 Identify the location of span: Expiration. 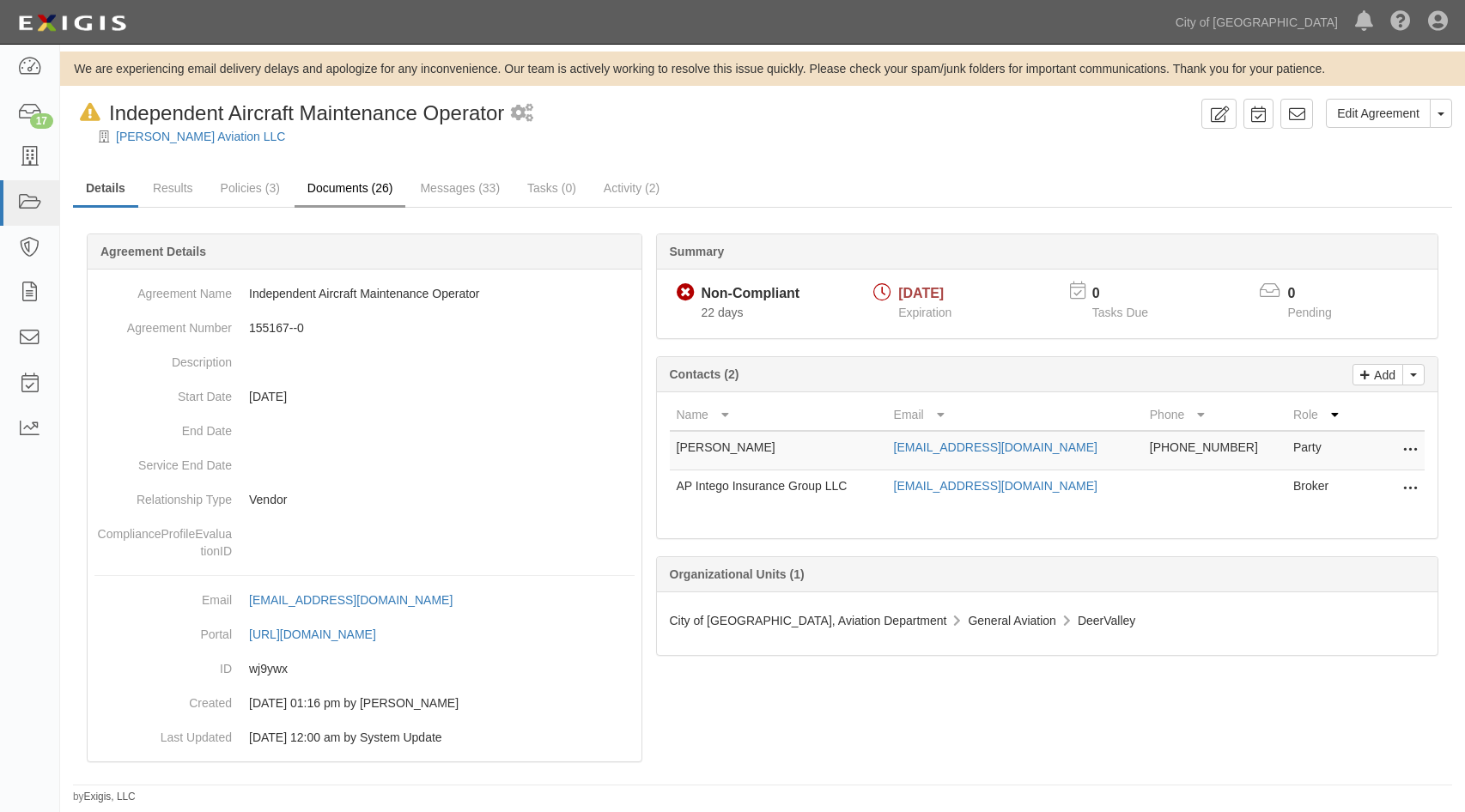
(925, 312).